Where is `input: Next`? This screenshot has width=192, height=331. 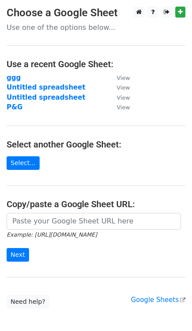
input: Next is located at coordinates (18, 255).